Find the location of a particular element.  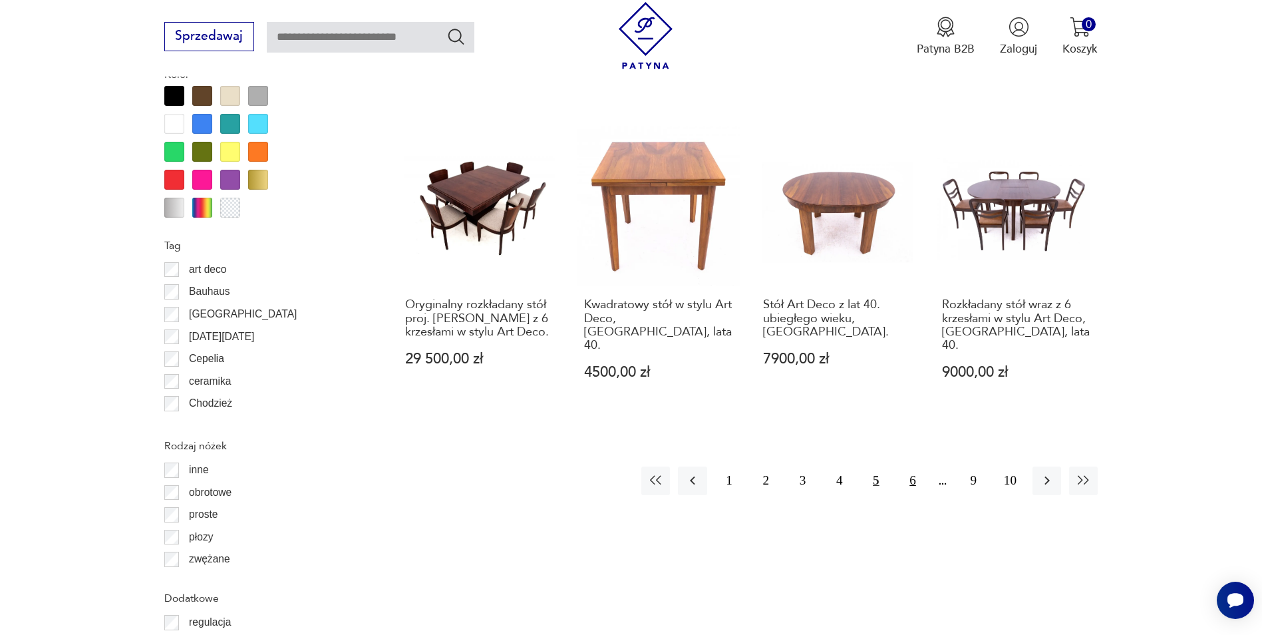

p: Cepelia is located at coordinates (206, 359).